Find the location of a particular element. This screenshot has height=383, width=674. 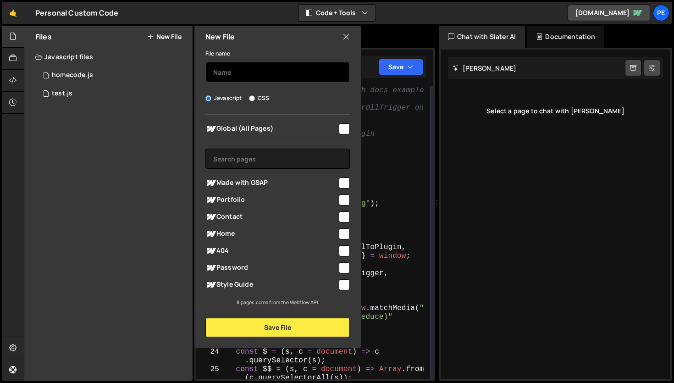

input: Search pages is located at coordinates (277, 159).